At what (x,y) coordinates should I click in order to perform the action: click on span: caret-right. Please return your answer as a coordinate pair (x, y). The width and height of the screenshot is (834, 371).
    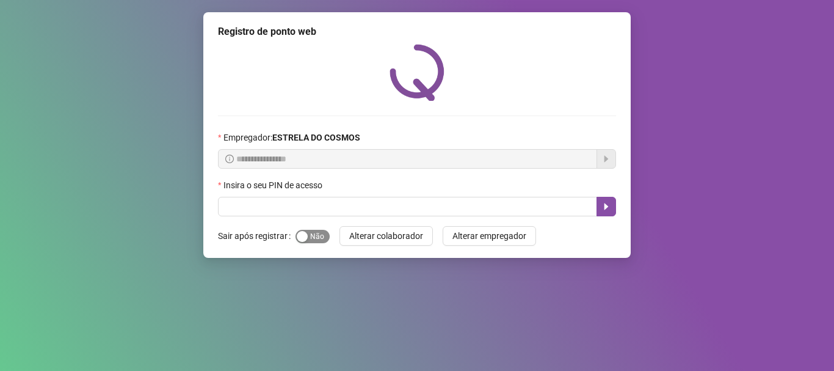
    Looking at the image, I should click on (606, 206).